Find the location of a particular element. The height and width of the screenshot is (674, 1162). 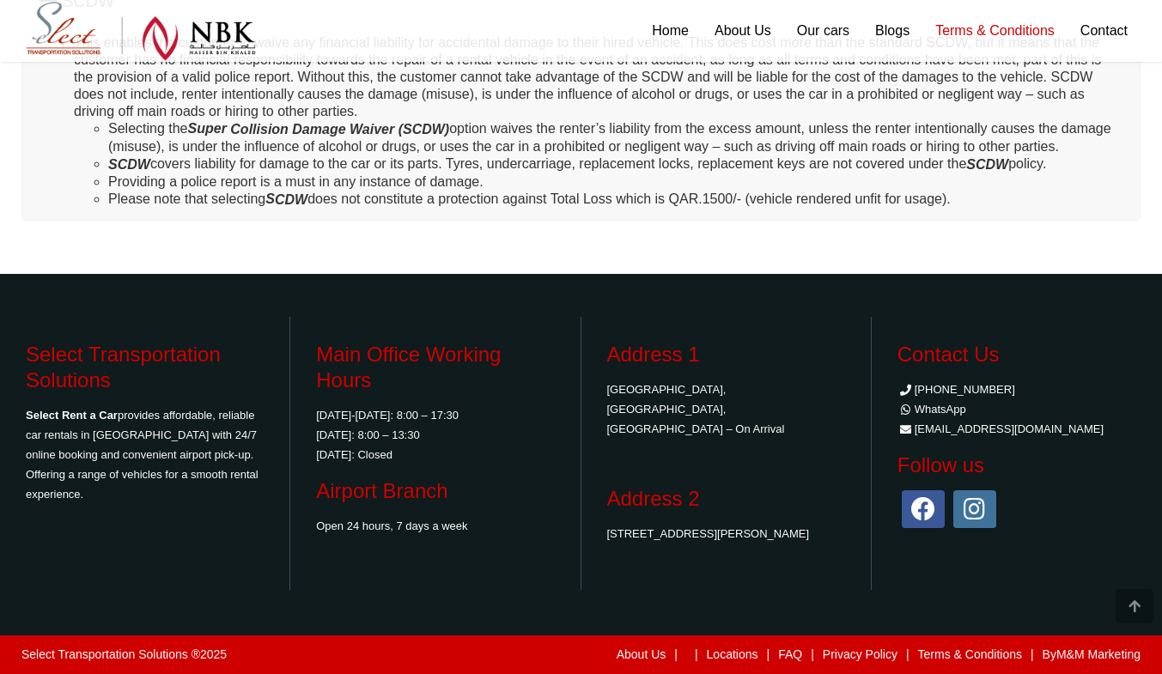

div: Go to top is located at coordinates (1134, 606).